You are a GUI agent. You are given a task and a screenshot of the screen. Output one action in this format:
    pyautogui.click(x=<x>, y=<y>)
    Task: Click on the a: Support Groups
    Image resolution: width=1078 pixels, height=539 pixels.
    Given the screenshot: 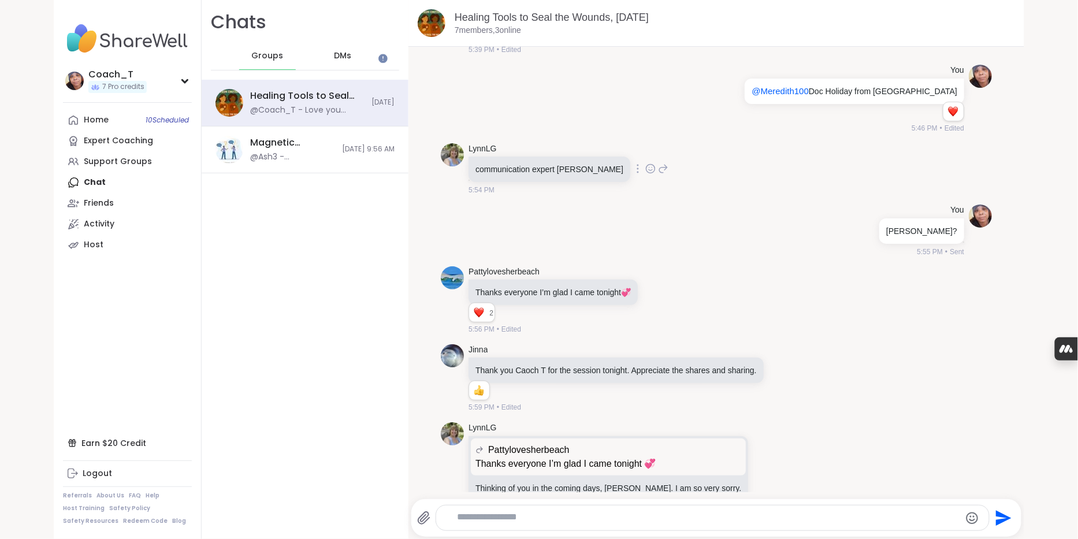 What is the action you would take?
    pyautogui.click(x=127, y=162)
    